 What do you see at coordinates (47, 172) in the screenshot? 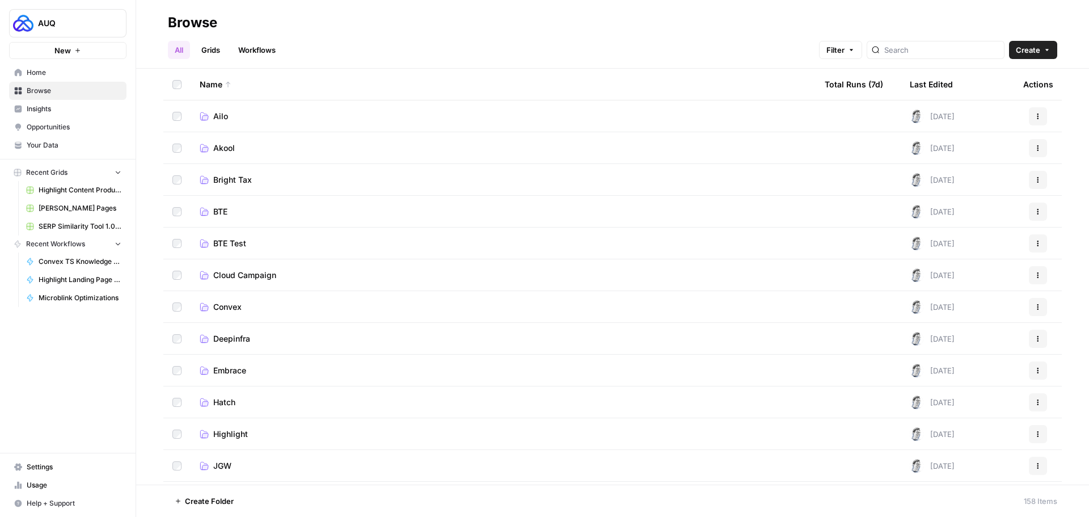
I see `span: Recent Grids` at bounding box center [47, 172].